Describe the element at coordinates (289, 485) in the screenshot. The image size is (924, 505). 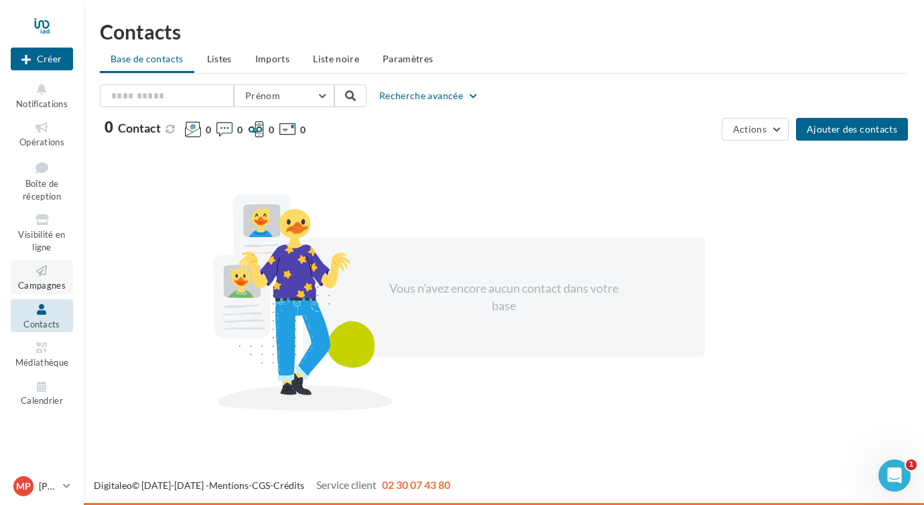
I see `a: Crédits` at that location.